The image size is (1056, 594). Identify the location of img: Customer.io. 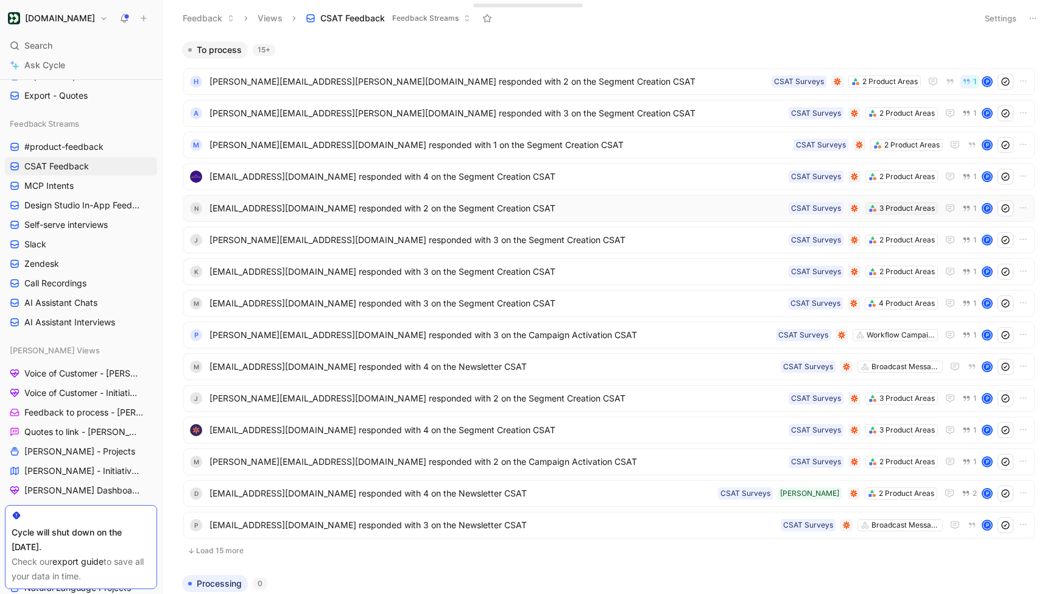
(14, 18).